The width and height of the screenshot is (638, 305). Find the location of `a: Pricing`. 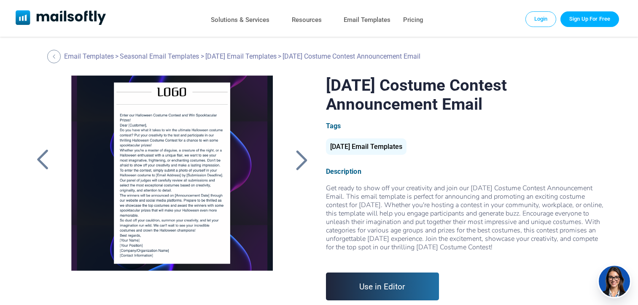

a: Pricing is located at coordinates (413, 20).